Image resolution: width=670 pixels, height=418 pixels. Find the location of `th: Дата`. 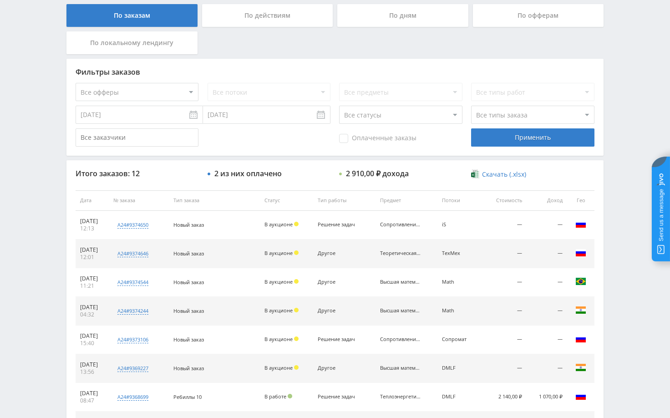

th: Дата is located at coordinates (92, 200).